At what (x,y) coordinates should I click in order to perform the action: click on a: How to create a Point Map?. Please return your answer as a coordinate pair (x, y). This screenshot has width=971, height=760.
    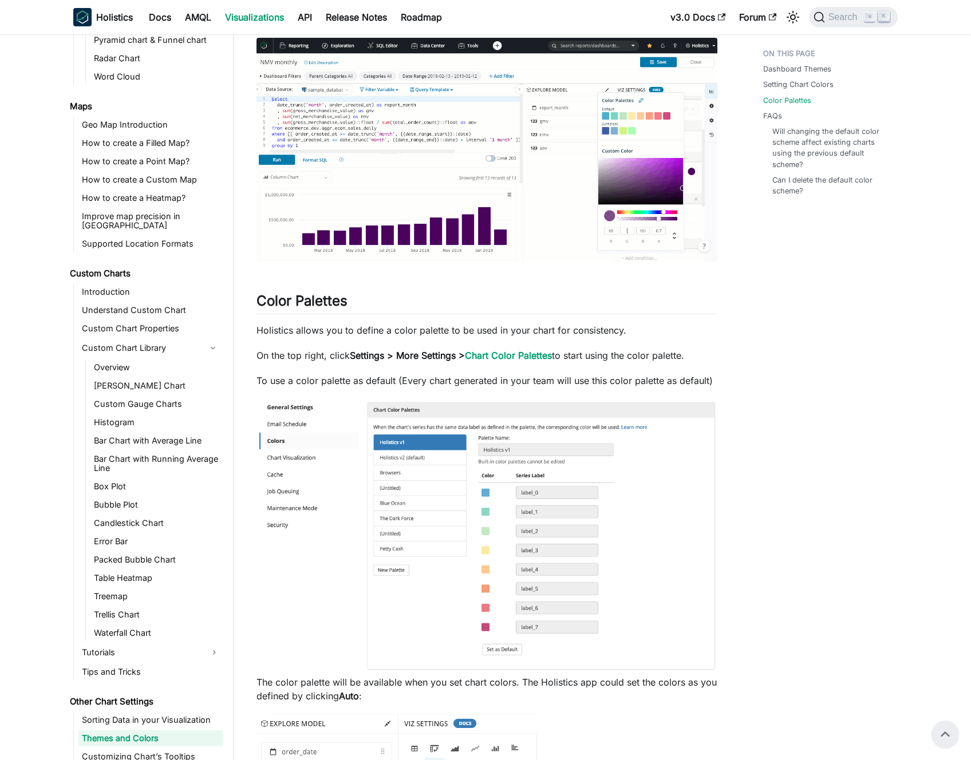
    Looking at the image, I should click on (151, 161).